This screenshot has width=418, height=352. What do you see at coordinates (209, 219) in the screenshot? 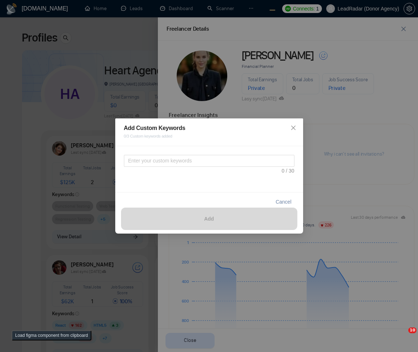
I see `div: Add` at bounding box center [209, 219].